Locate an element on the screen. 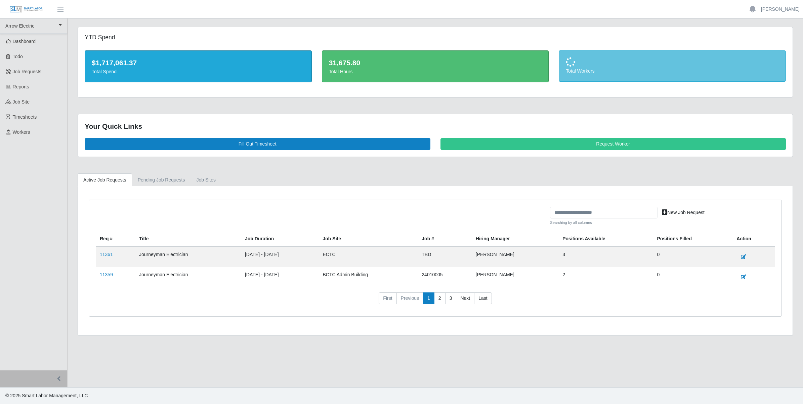 The width and height of the screenshot is (803, 404). h5: YTD Spend is located at coordinates (198, 37).